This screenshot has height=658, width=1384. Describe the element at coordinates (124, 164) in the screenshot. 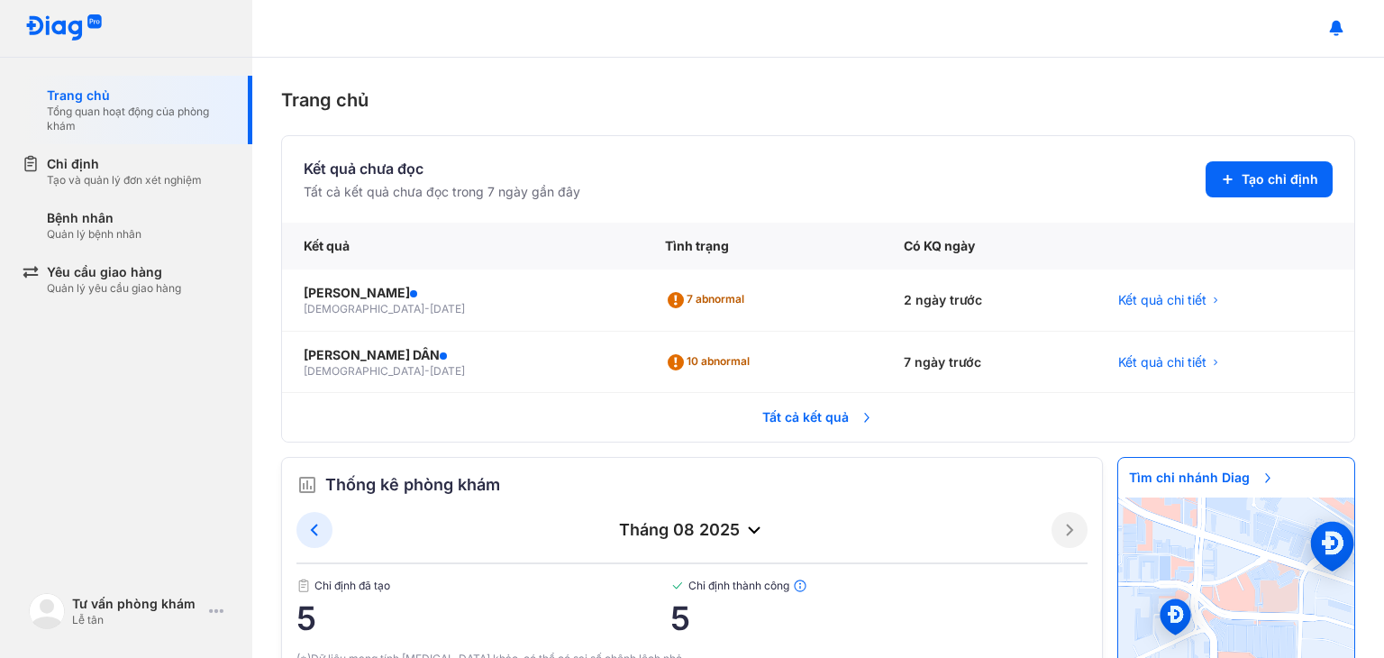

I see `div: Chỉ định` at that location.